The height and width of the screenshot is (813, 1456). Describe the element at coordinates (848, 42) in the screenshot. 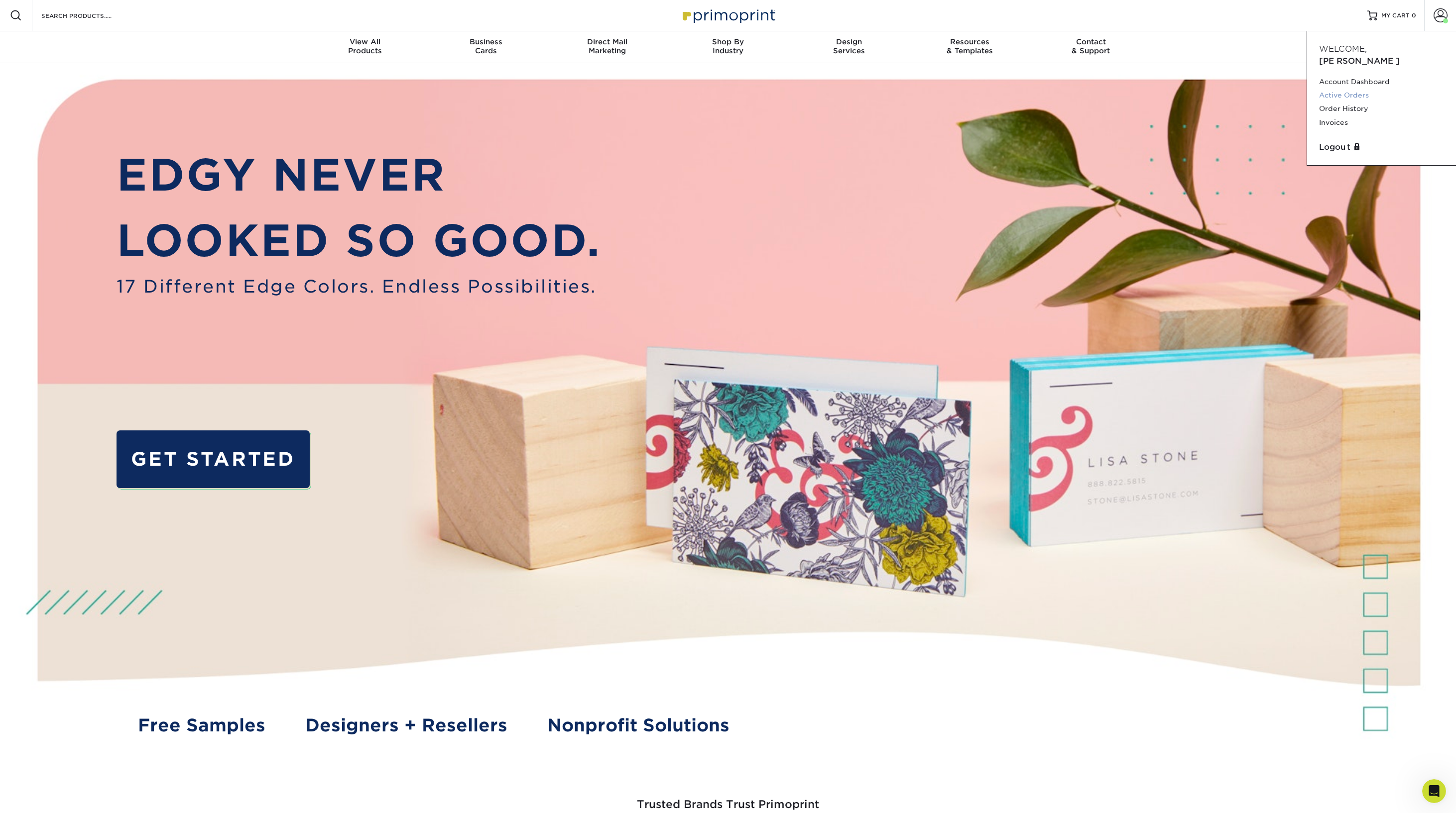

I see `span: Design` at that location.